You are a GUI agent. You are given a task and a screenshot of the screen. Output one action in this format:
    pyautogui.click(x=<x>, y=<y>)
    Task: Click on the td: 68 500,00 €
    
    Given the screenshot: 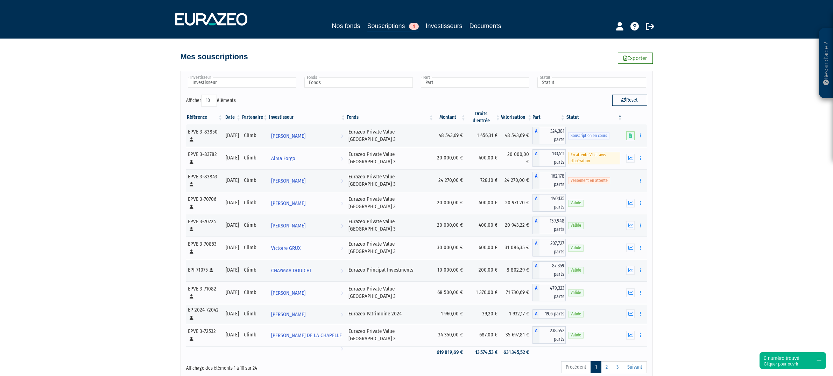 What is the action you would take?
    pyautogui.click(x=450, y=292)
    